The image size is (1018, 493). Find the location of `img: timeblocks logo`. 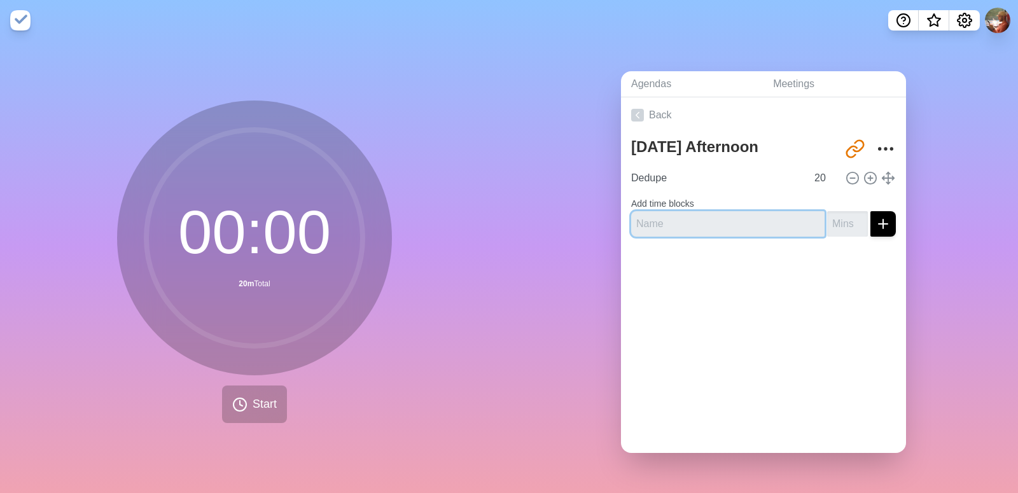

img: timeblocks logo is located at coordinates (20, 20).